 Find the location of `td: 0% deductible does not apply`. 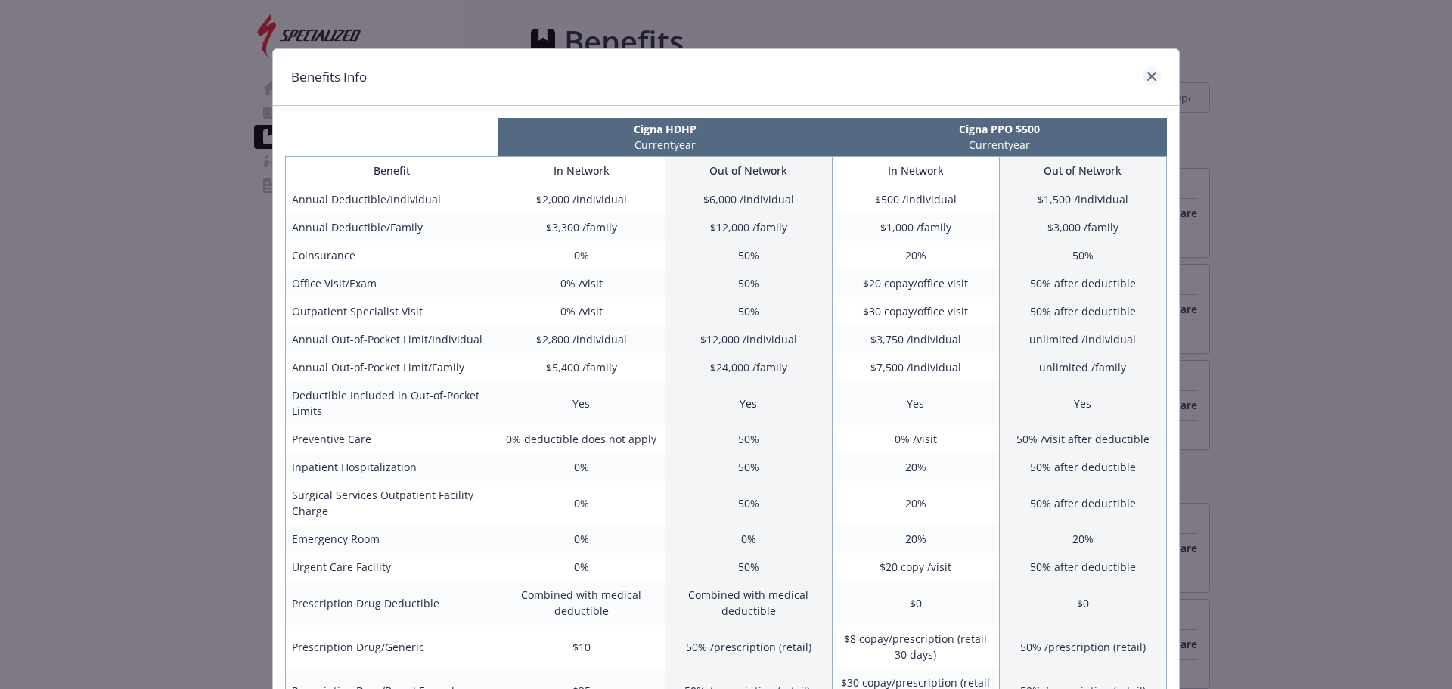

td: 0% deductible does not apply is located at coordinates (581, 439).